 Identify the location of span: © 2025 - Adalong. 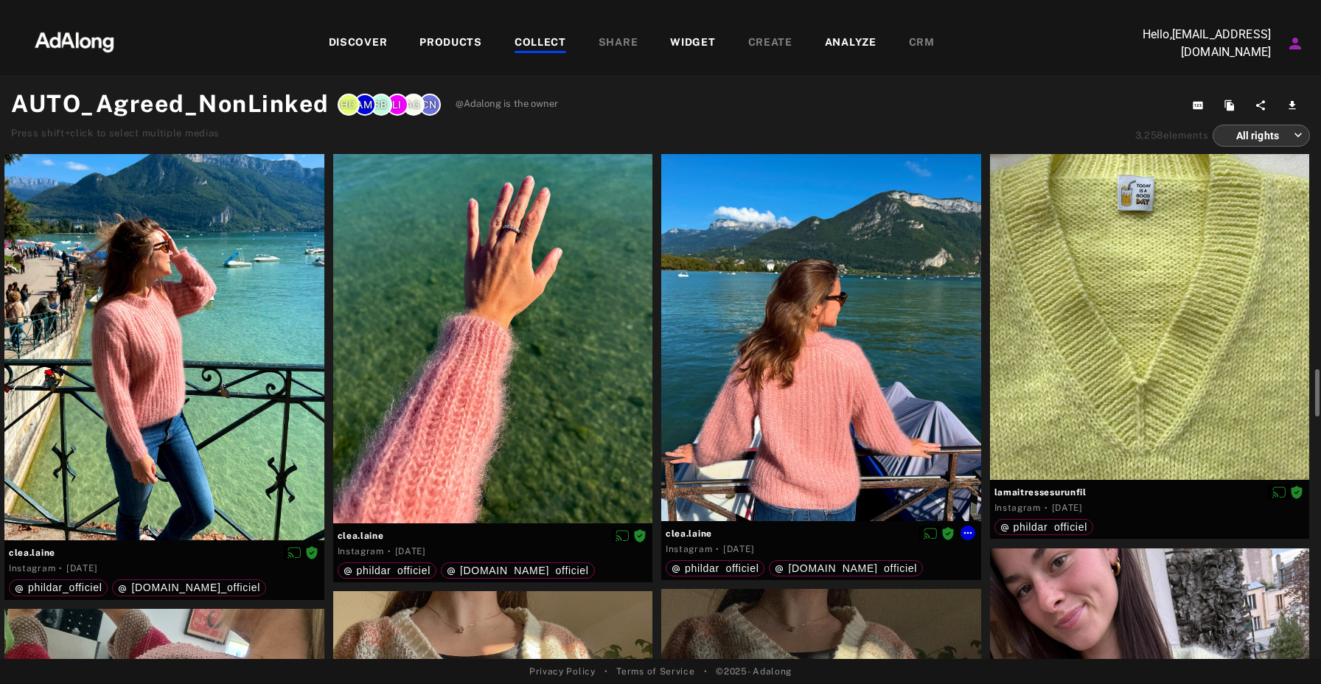
(753, 672).